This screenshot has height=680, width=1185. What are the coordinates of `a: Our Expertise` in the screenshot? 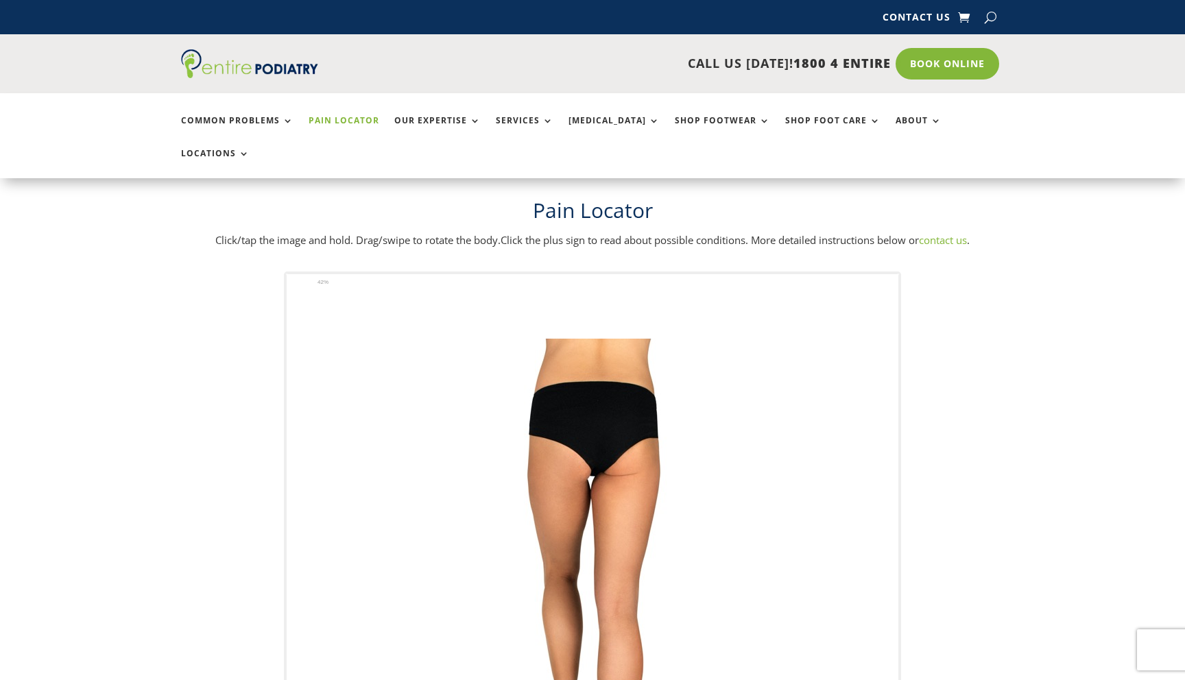 It's located at (438, 130).